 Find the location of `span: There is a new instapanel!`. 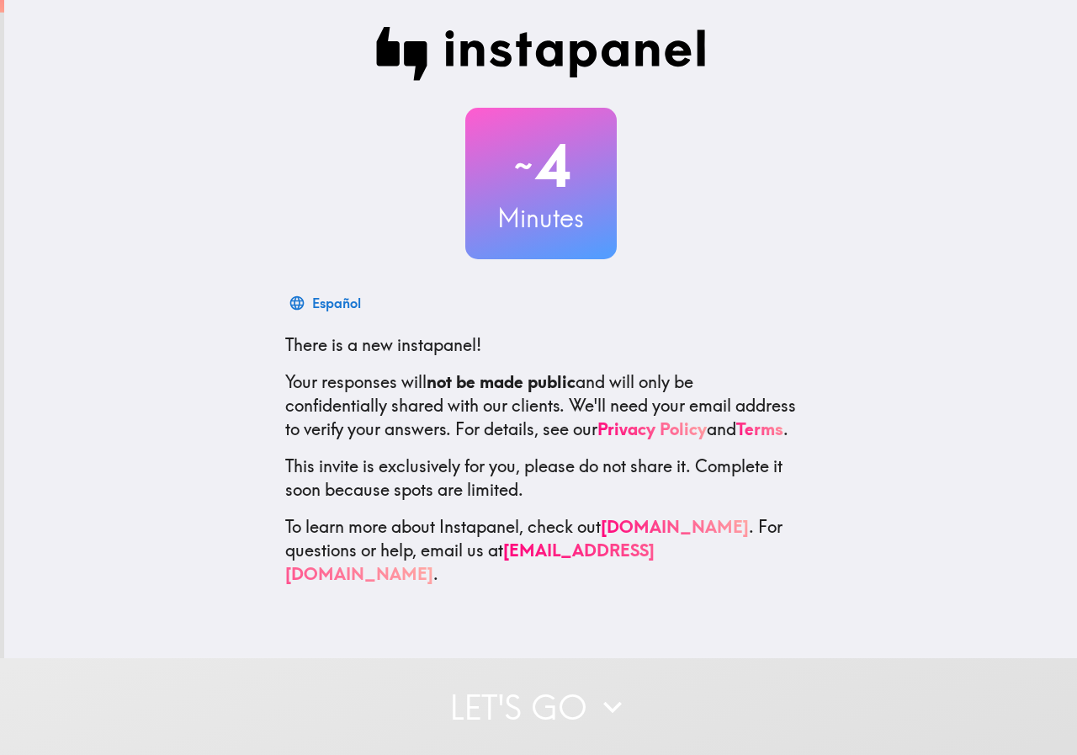

span: There is a new instapanel! is located at coordinates (383, 344).